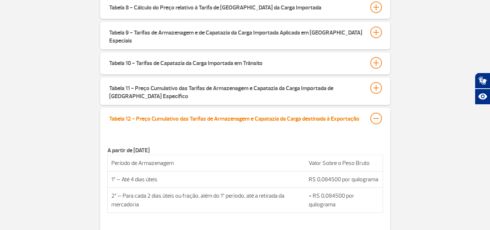 The height and width of the screenshot is (230, 490). What do you see at coordinates (344, 179) in the screenshot?
I see `td: R$ 0,084500 por quilograma` at bounding box center [344, 179].